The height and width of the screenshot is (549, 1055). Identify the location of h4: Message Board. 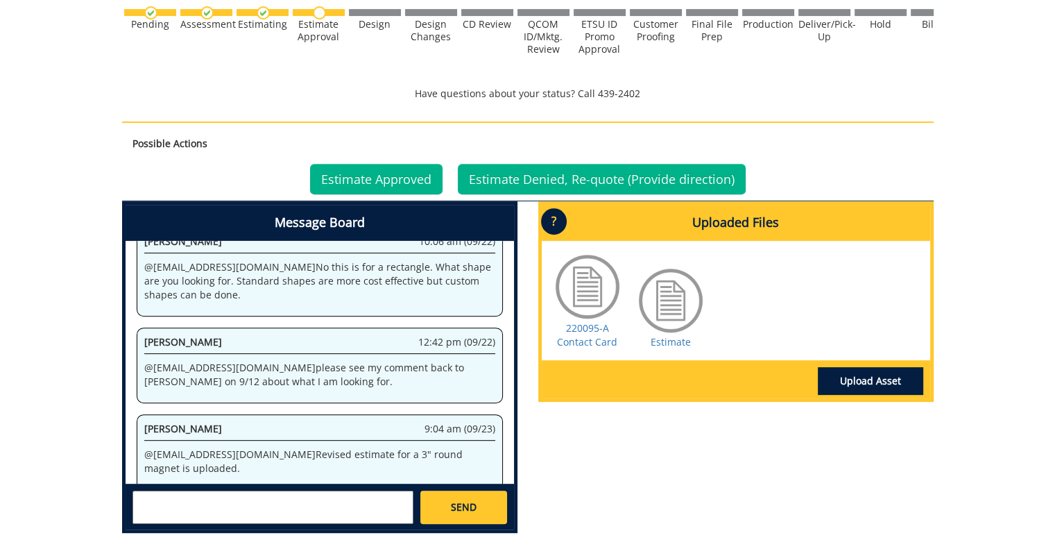
(320, 223).